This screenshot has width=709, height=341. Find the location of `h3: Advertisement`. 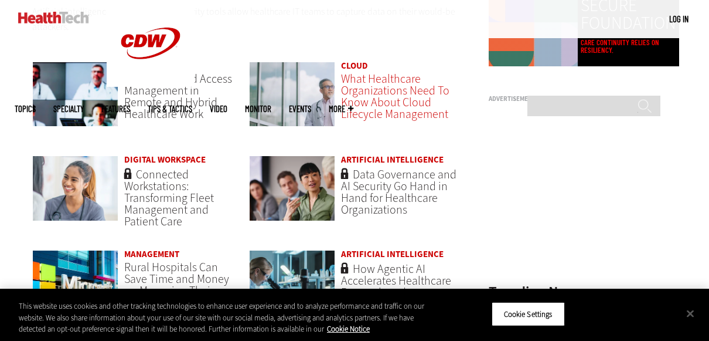

h3: Advertisement is located at coordinates (577, 99).